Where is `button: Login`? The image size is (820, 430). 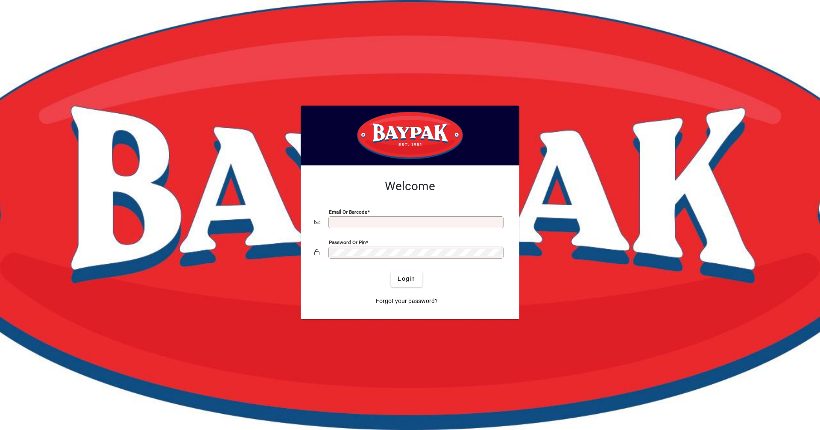
button: Login is located at coordinates (406, 279).